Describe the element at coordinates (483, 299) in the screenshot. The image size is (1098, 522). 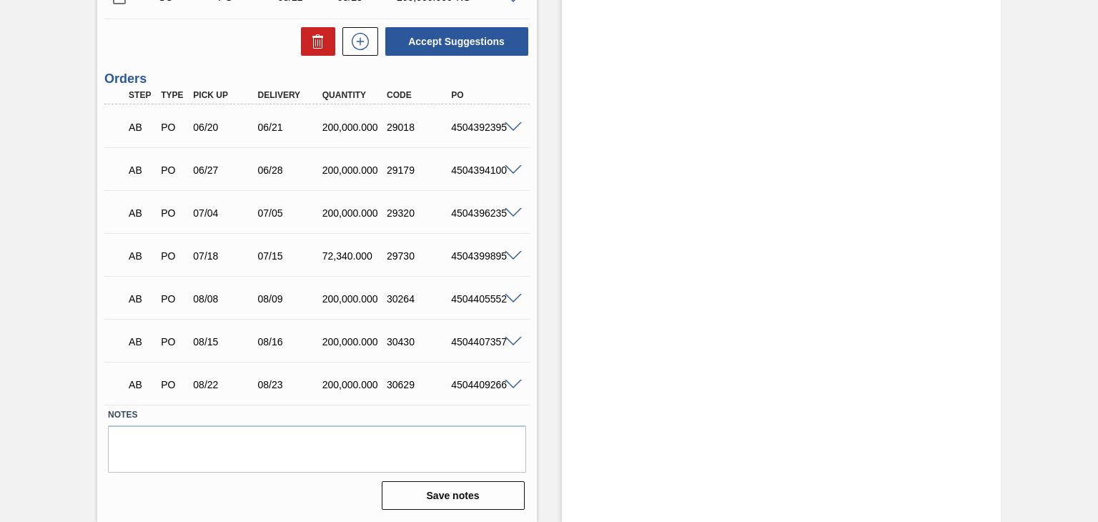
I see `div: 4504405552` at that location.